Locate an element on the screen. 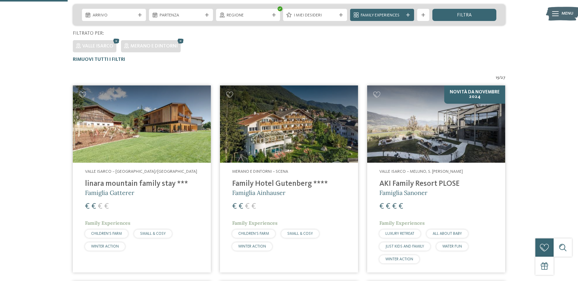 The height and width of the screenshot is (281, 578). span: Partenza is located at coordinates (181, 16).